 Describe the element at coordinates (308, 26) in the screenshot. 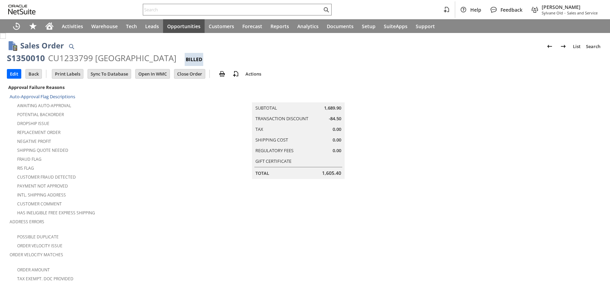

I see `a: Analytics` at that location.